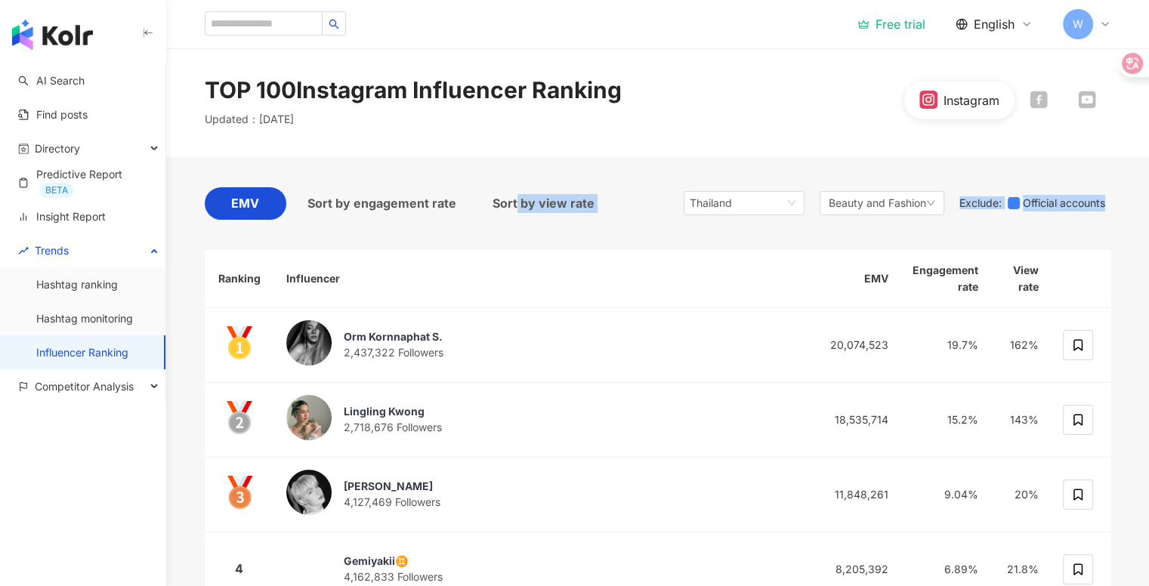  I want to click on div: 20,074,523, so click(855, 345).